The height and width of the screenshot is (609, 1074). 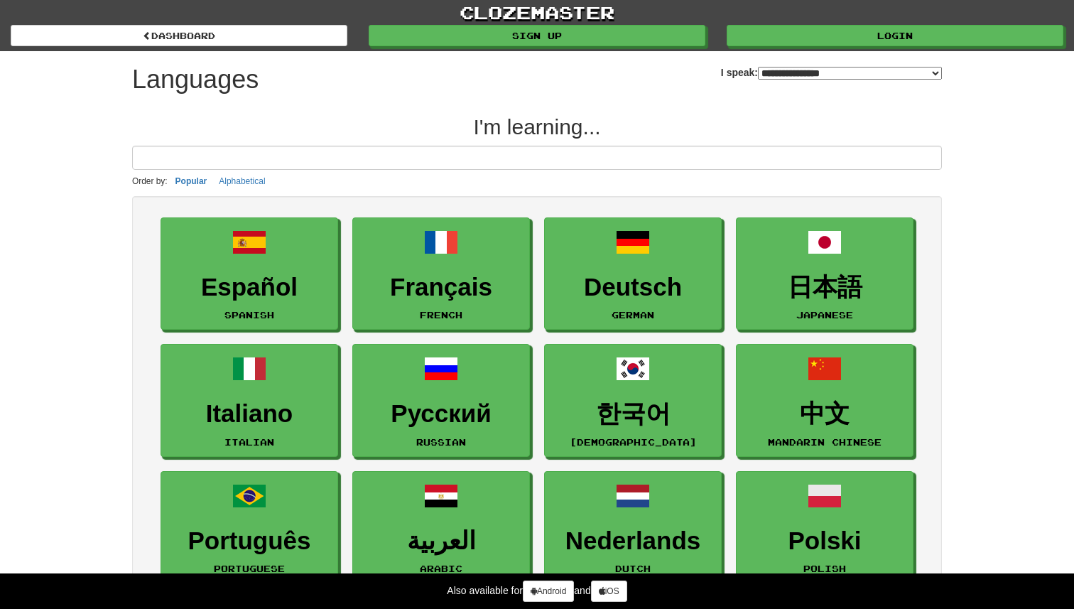 I want to click on h3: Italiano, so click(x=249, y=413).